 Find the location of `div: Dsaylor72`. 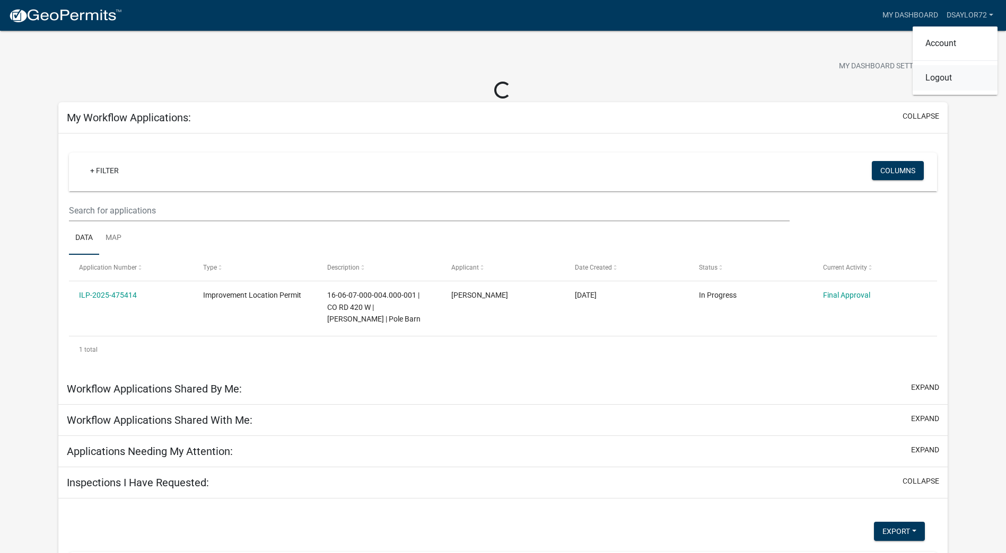

div: Dsaylor72 is located at coordinates (955, 60).